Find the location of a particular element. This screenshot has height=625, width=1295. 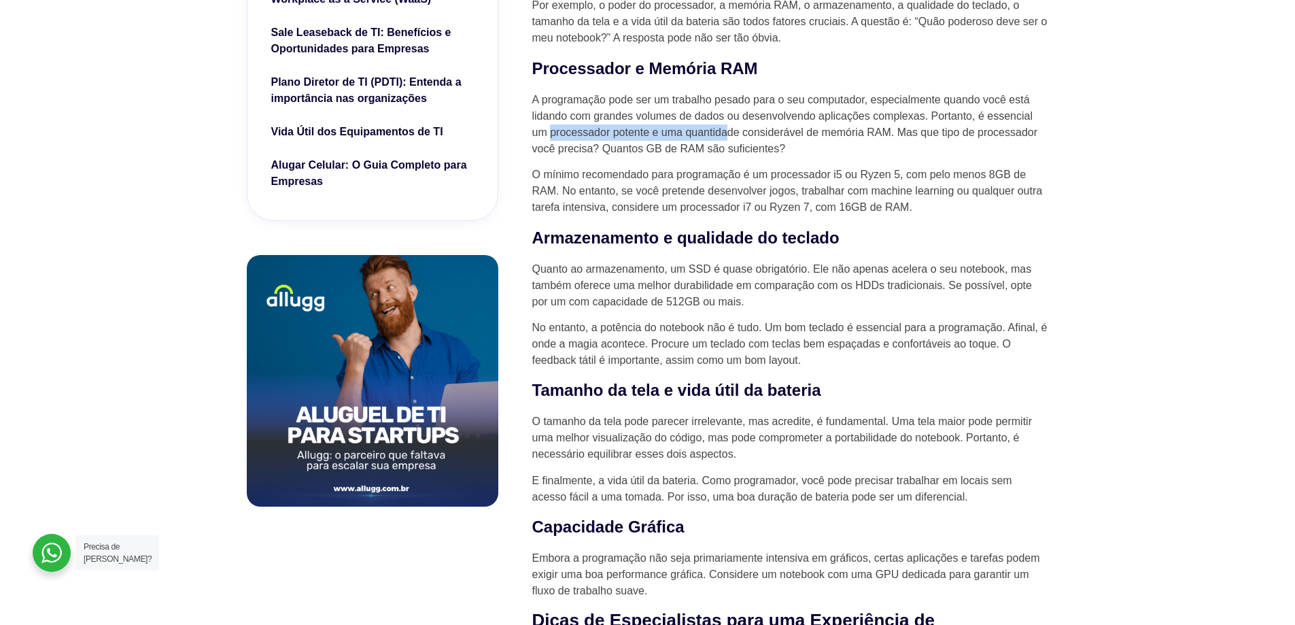

a: Alugar Celular: O Guia Completo para Empresas is located at coordinates (373, 175).